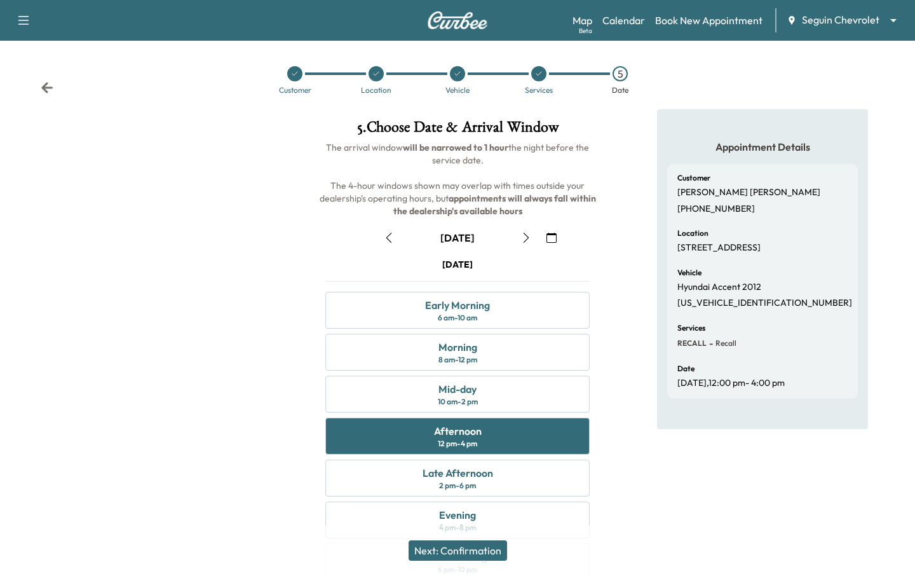  Describe the element at coordinates (539, 90) in the screenshot. I see `div: Services` at that location.